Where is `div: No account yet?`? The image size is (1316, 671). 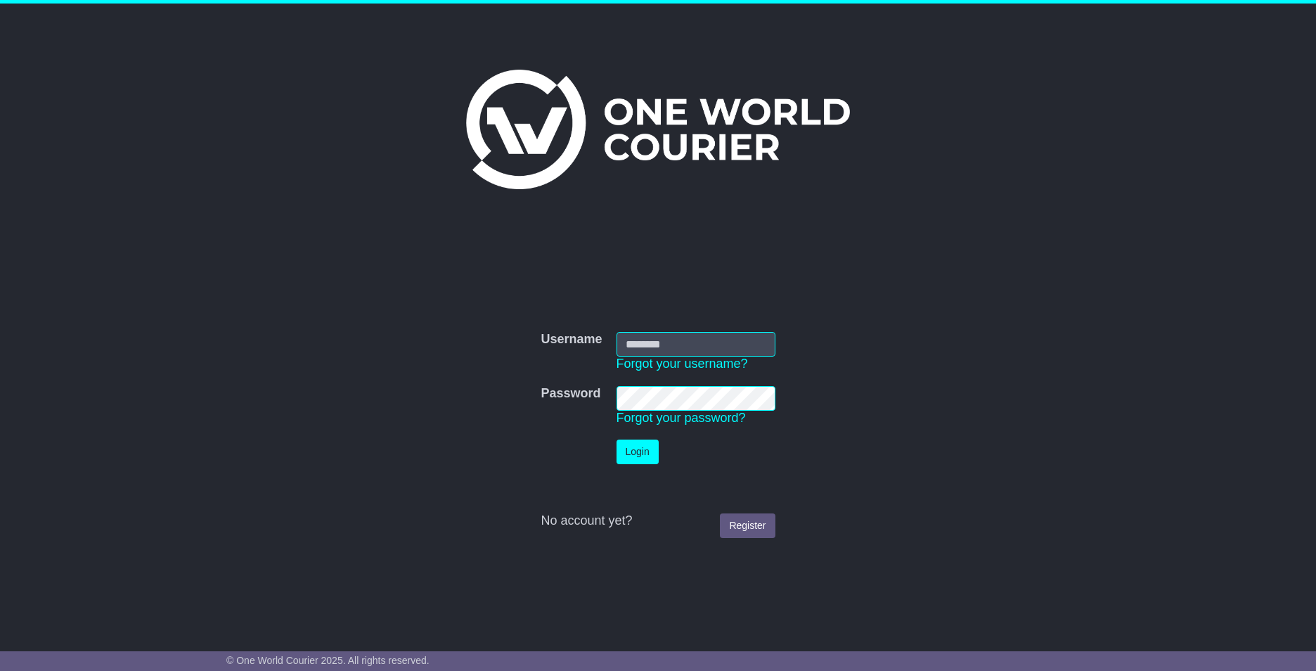
div: No account yet? is located at coordinates (657, 521).